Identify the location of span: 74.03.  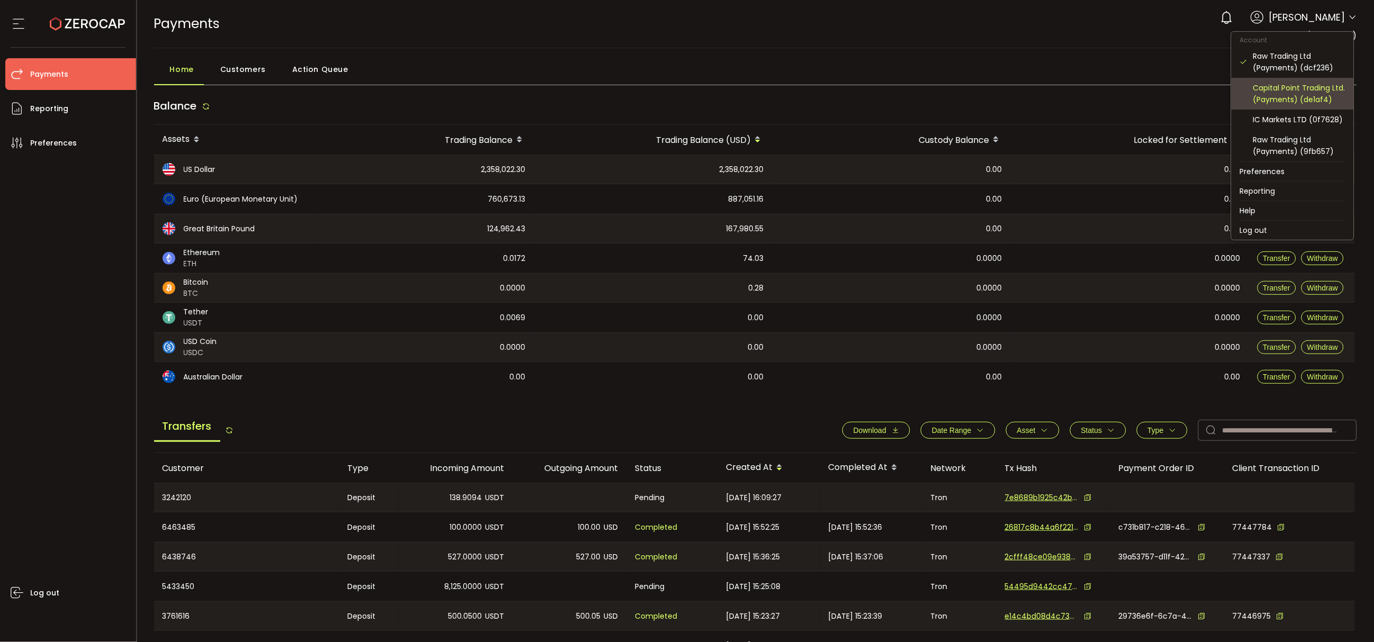
(754, 258).